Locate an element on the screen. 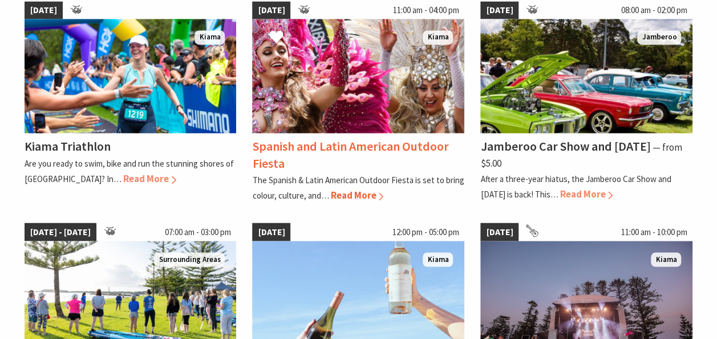 The width and height of the screenshot is (717, 339). span: 07:00 am - 03:00 pm is located at coordinates (197, 232).